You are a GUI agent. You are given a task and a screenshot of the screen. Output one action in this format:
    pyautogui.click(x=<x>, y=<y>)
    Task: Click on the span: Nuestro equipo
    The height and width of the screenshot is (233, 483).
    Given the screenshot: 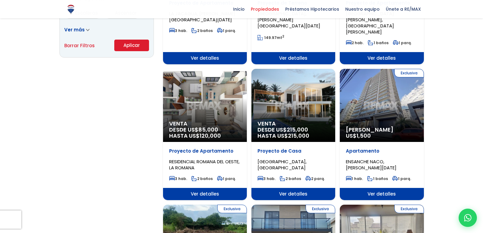 What is the action you would take?
    pyautogui.click(x=362, y=9)
    